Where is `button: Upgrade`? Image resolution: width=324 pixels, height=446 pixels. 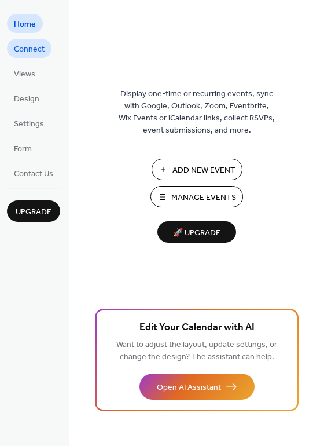
button: Upgrade is located at coordinates (34, 211).